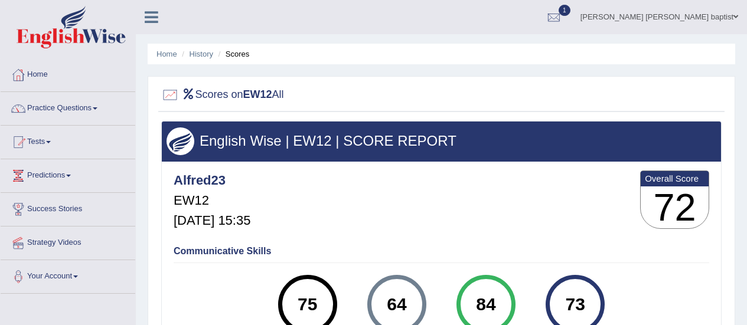 The width and height of the screenshot is (747, 325). Describe the element at coordinates (564, 10) in the screenshot. I see `span: 1` at that location.